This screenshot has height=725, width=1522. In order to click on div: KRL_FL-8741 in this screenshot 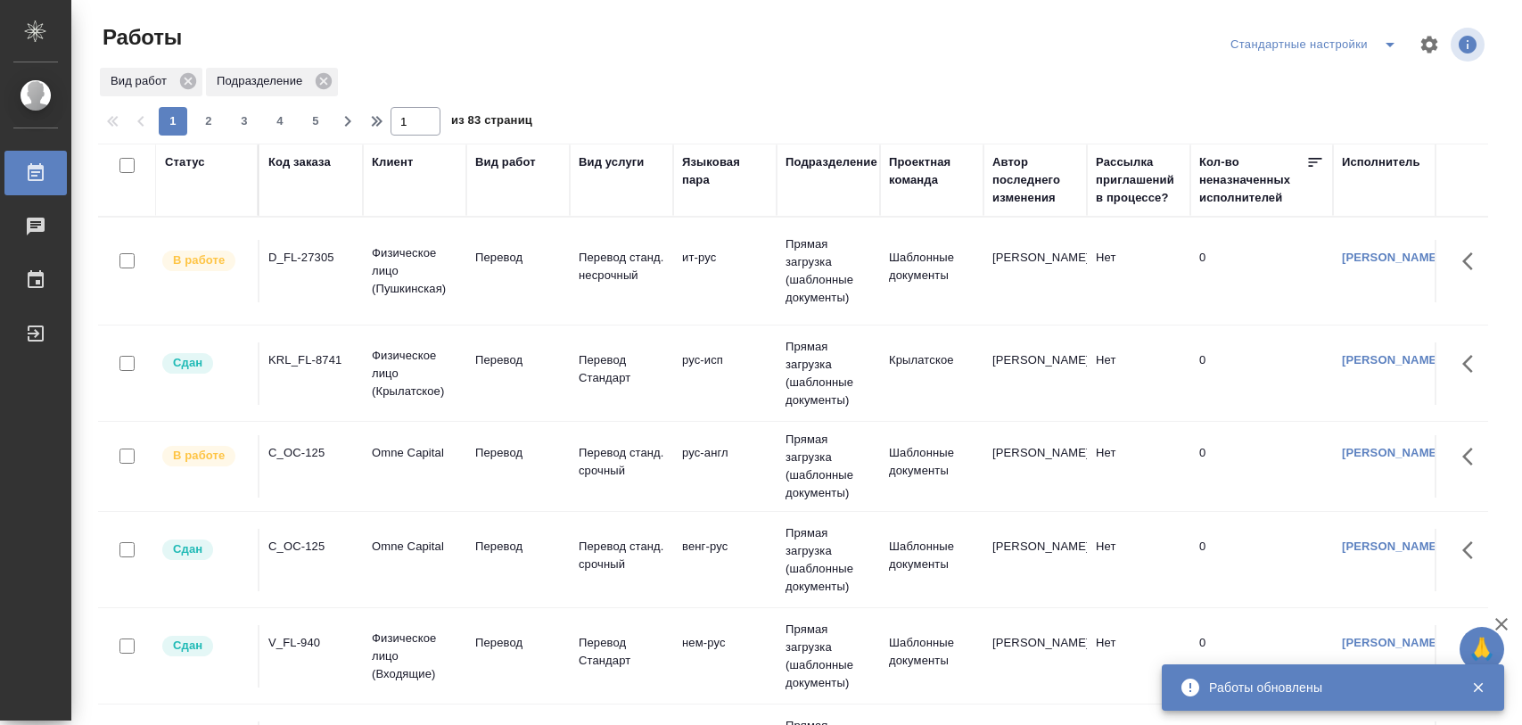, I will do `click(311, 360)`.